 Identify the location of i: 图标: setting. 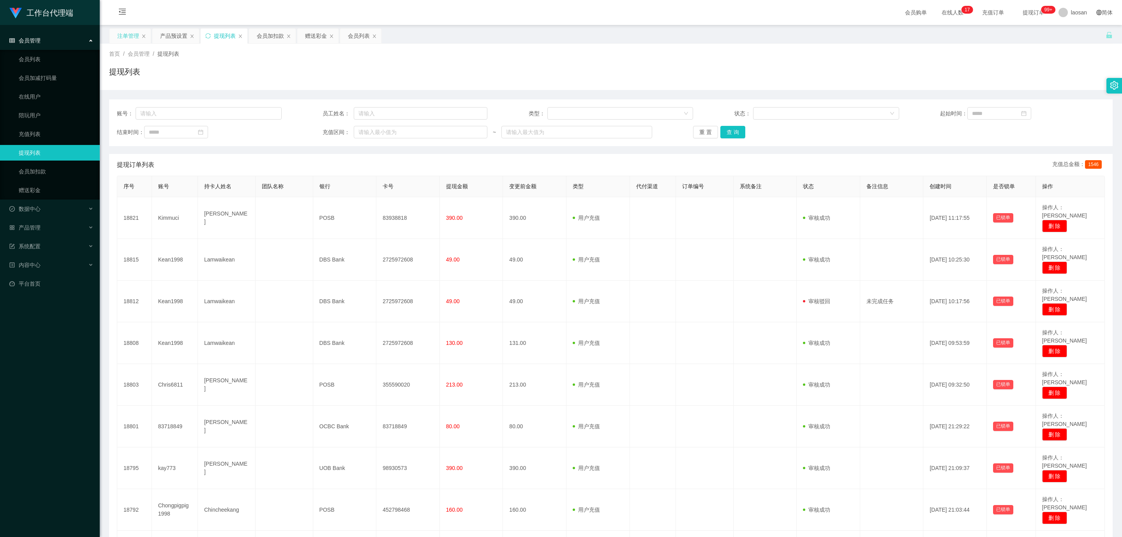
(1114, 85).